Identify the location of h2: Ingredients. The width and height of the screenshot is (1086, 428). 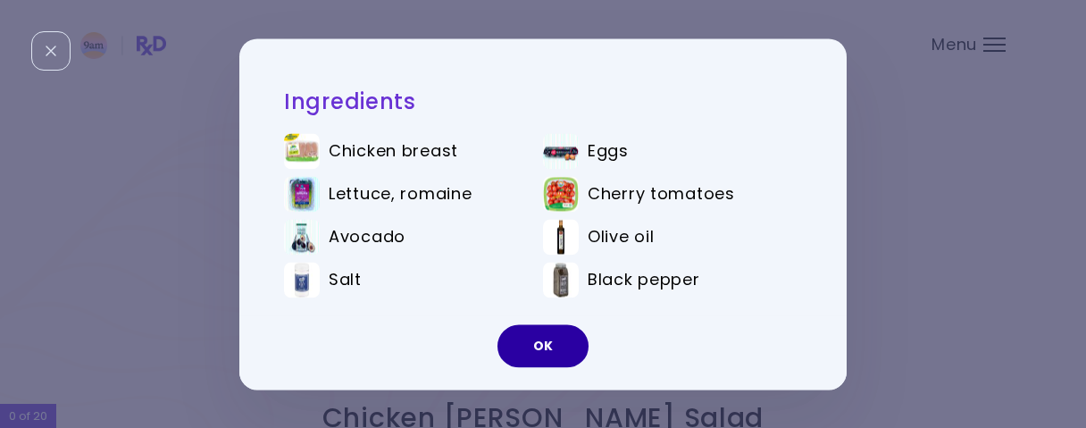
(543, 101).